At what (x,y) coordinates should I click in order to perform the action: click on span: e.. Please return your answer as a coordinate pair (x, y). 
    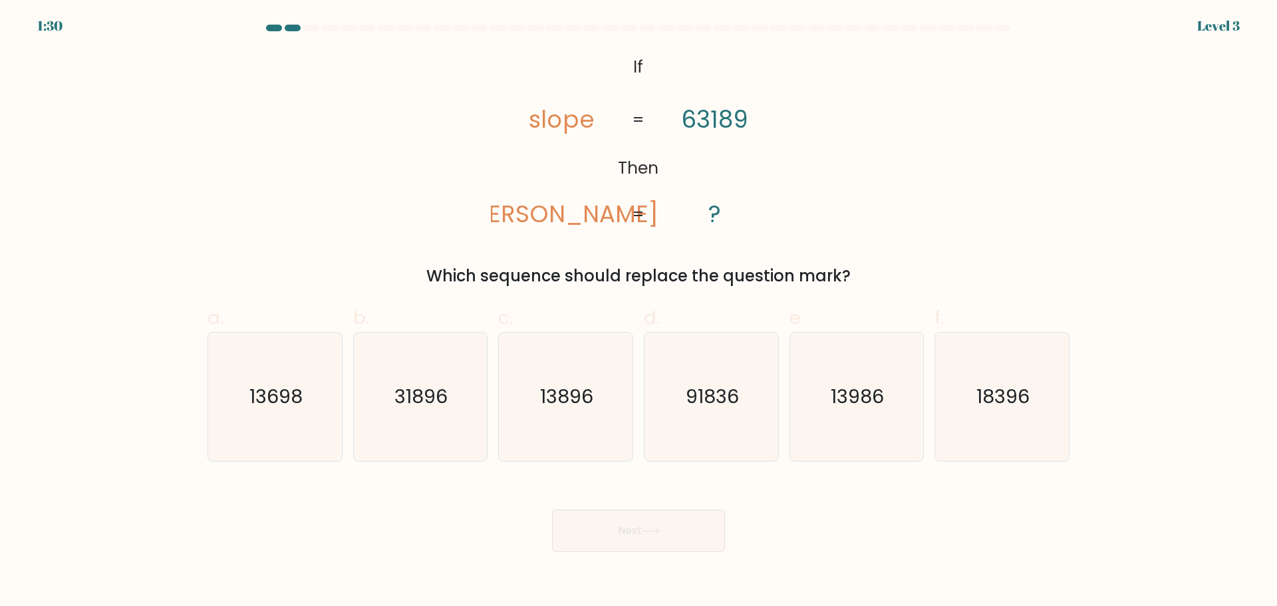
    Looking at the image, I should click on (797, 317).